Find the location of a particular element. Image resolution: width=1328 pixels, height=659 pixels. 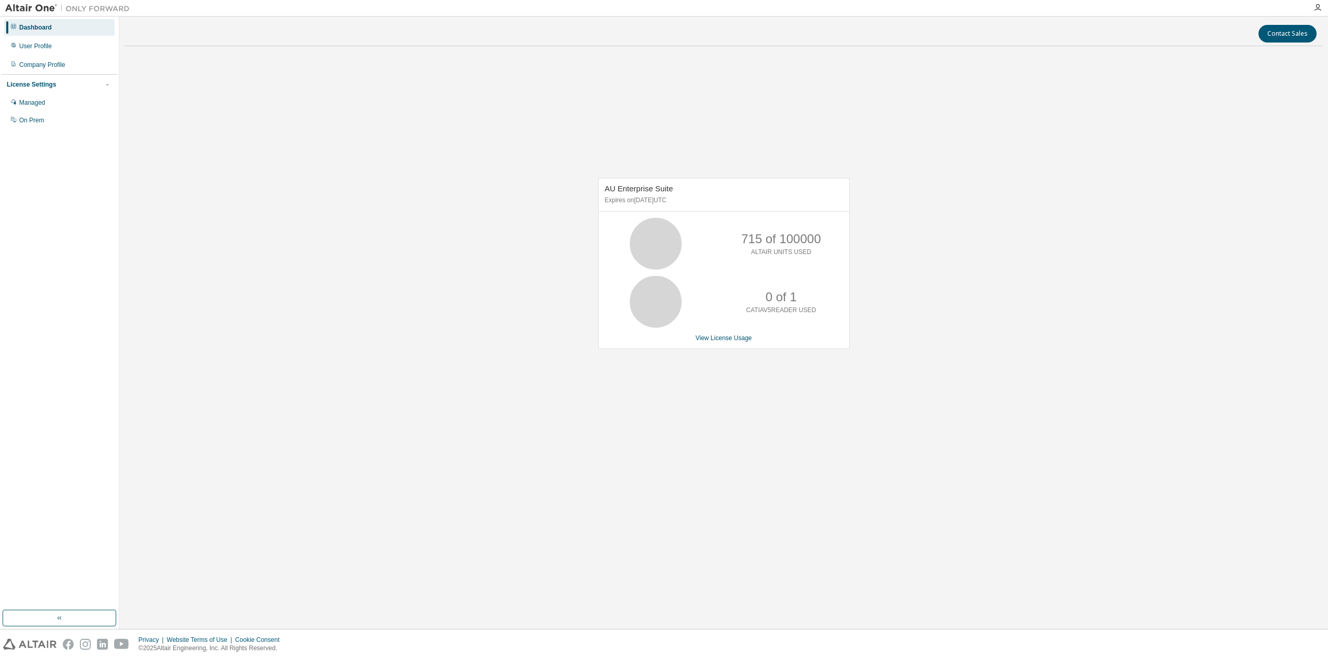

a: View License Usage is located at coordinates (724, 338).